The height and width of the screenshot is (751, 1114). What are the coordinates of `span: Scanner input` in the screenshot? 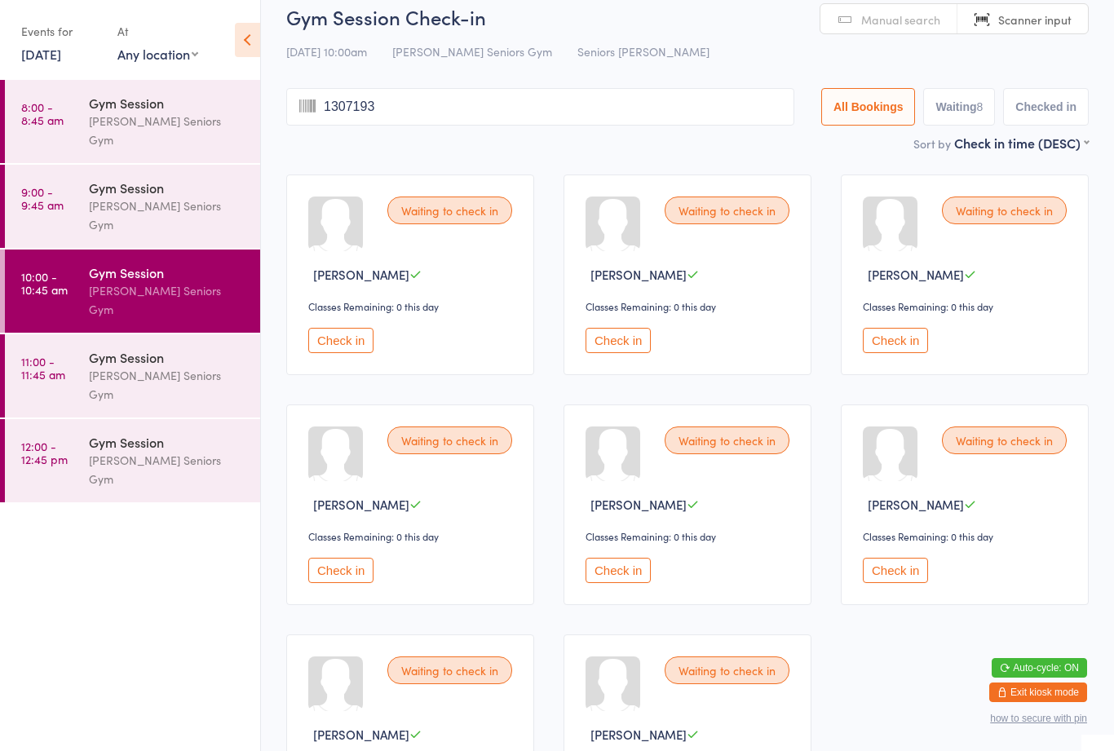 It's located at (1034, 20).